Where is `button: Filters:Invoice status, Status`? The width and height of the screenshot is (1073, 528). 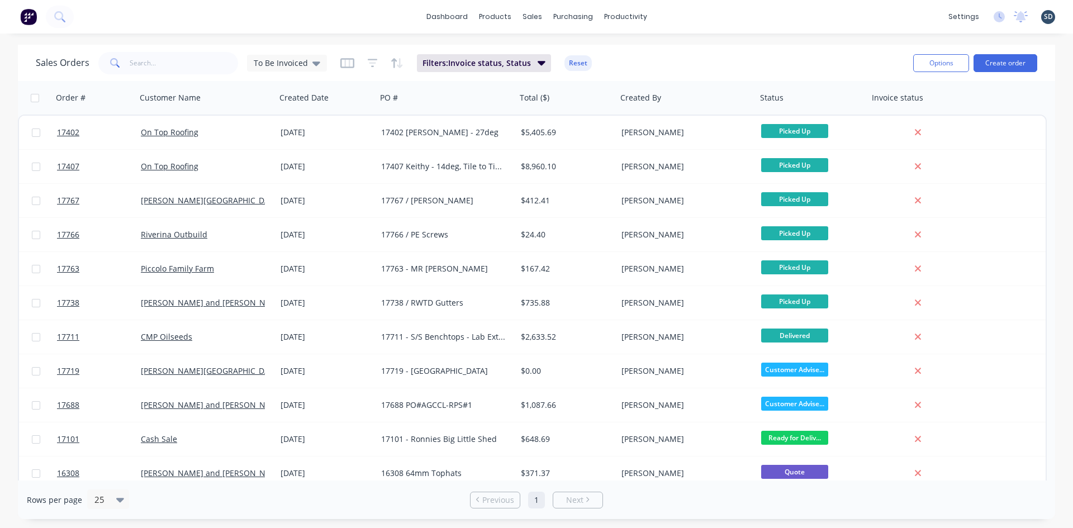
button: Filters:Invoice status, Status is located at coordinates (484, 63).